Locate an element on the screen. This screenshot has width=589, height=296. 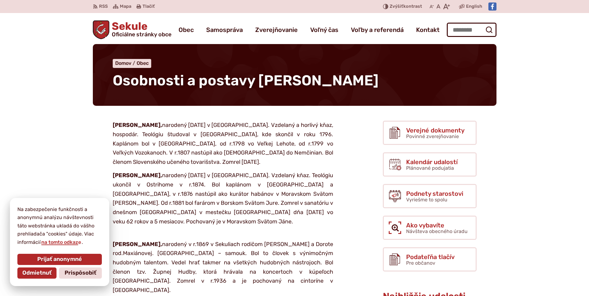
span: Prijať anonymné is located at coordinates (60, 259).